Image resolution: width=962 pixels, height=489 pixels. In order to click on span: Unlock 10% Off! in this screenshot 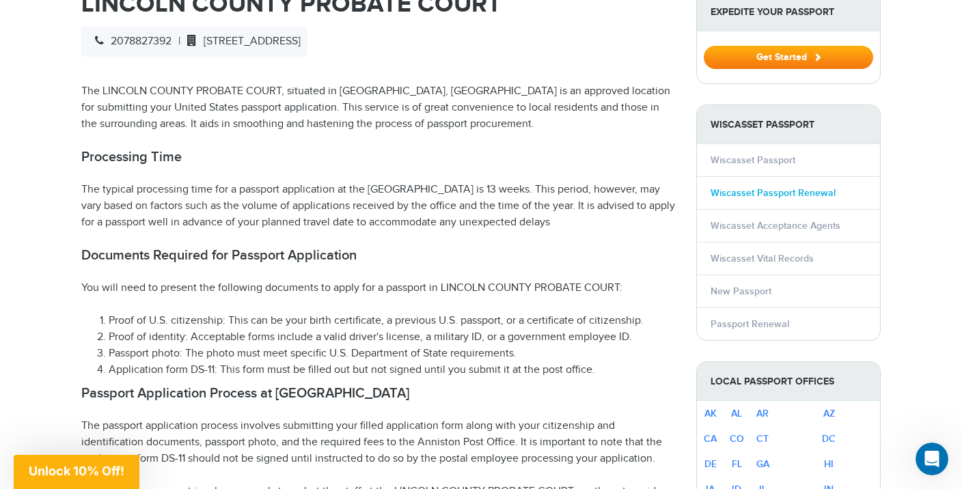, I will do `click(77, 471)`.